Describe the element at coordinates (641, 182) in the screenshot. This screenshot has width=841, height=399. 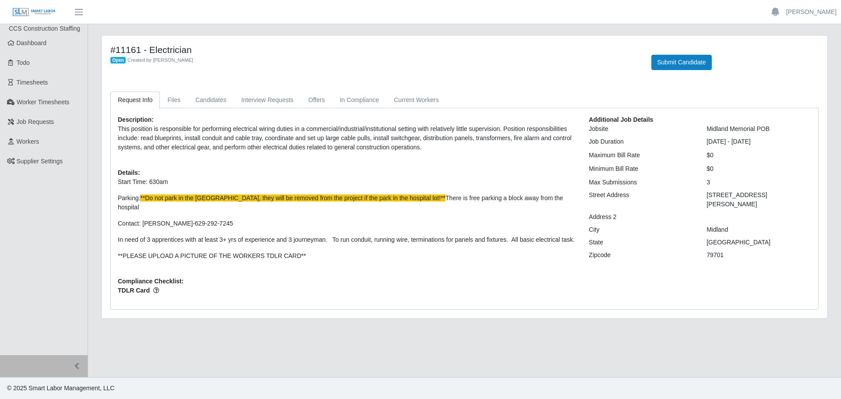
I see `div: Max Submissions` at that location.